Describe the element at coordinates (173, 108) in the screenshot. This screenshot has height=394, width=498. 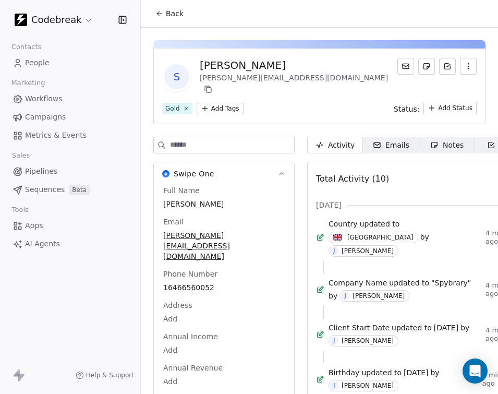
I see `div: Gold` at that location.